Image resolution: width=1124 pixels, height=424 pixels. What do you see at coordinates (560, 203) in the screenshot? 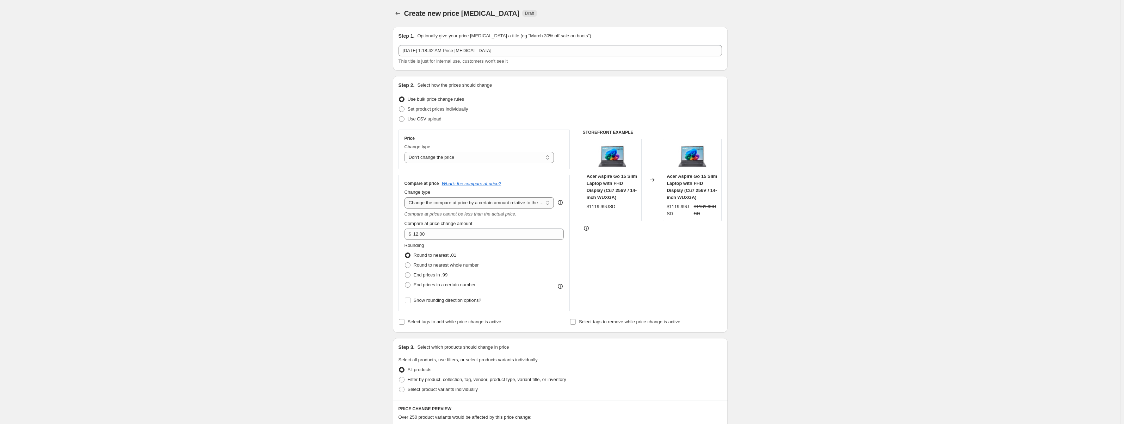
I see `div: help` at bounding box center [560, 203].